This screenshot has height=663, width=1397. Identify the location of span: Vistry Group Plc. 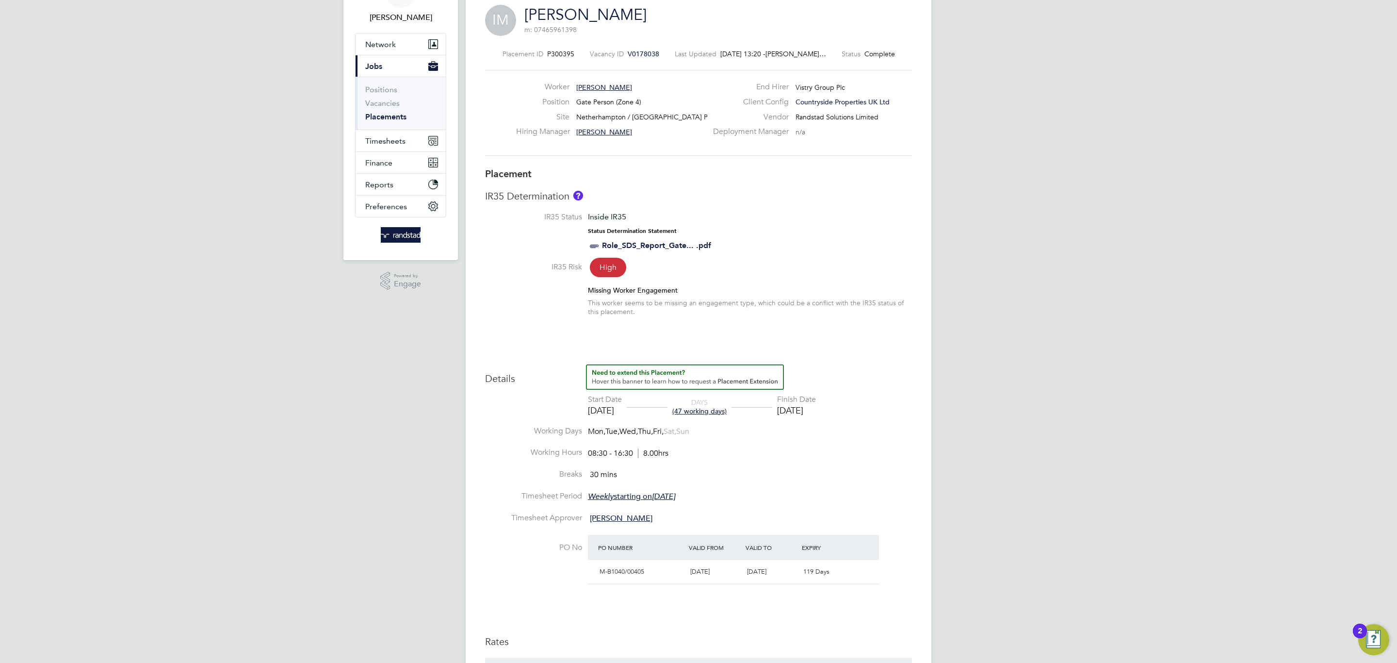
(820, 87).